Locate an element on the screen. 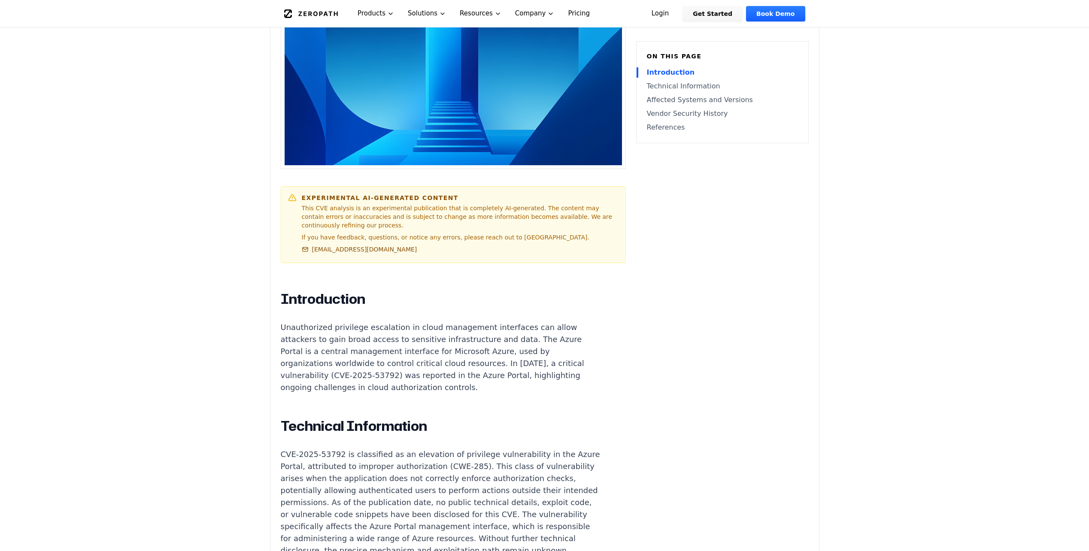 This screenshot has width=1089, height=551. a: Introduction is located at coordinates (723, 73).